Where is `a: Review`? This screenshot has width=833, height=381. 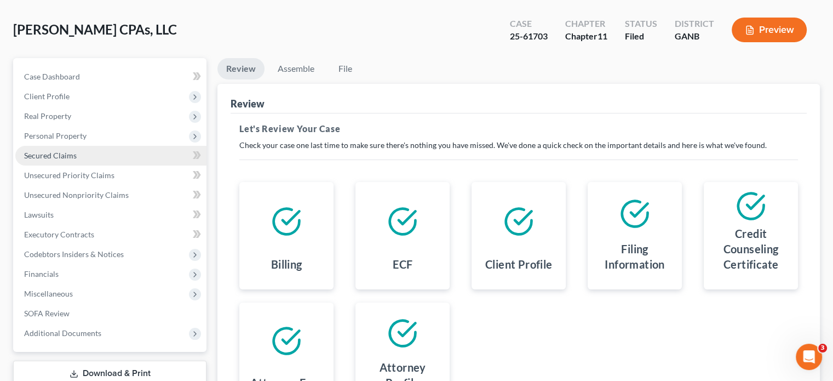 a: Review is located at coordinates (241, 68).